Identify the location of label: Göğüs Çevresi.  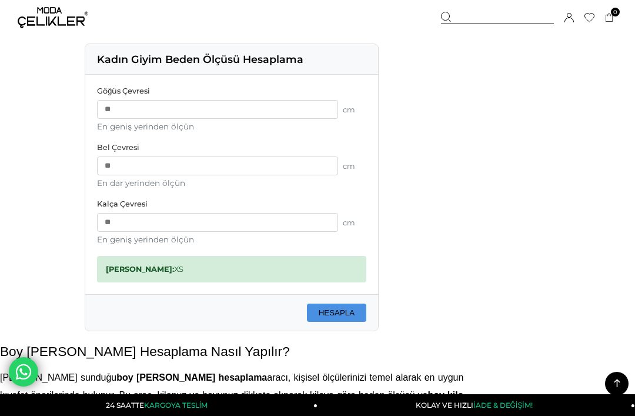
(232, 91).